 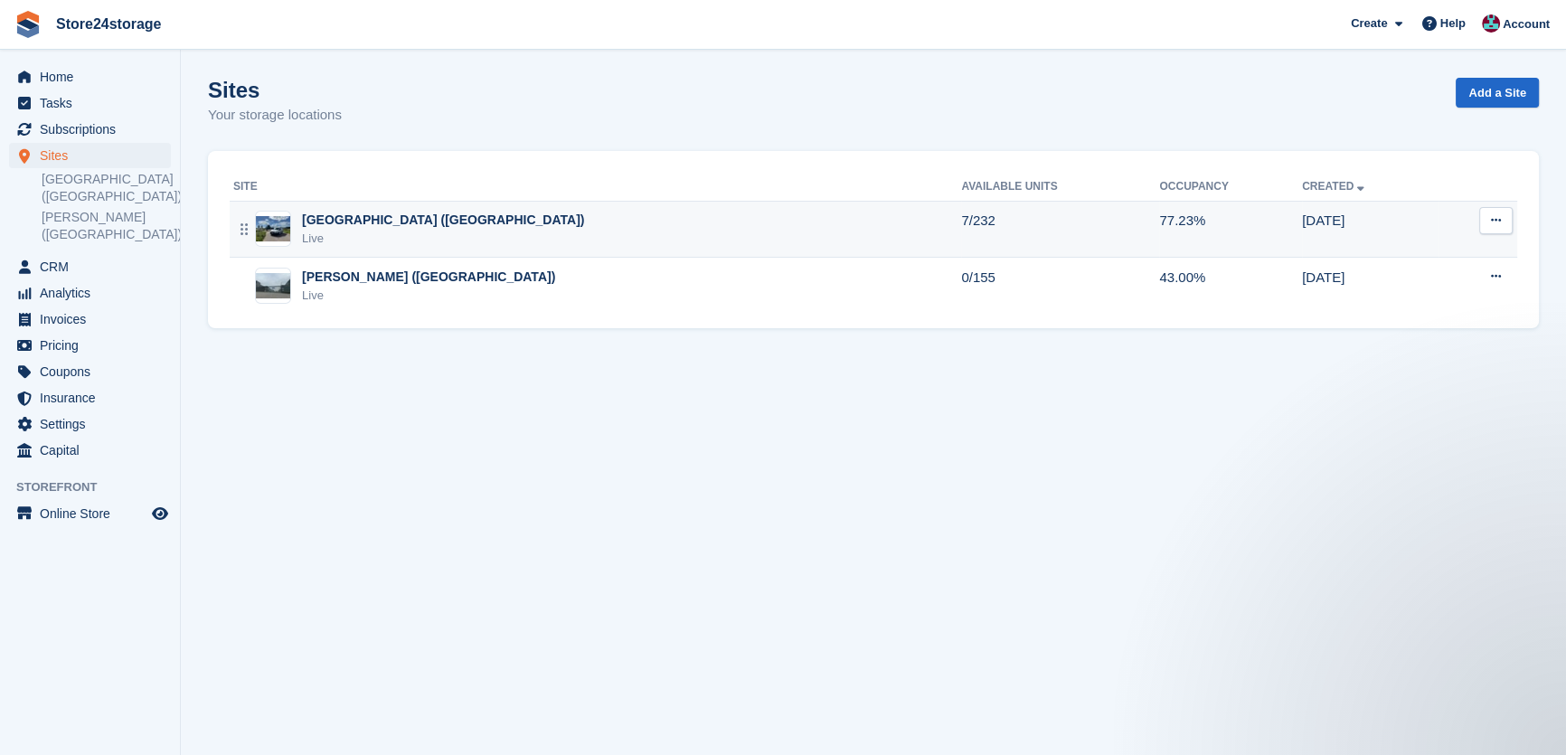 I want to click on span: Analytics, so click(x=94, y=293).